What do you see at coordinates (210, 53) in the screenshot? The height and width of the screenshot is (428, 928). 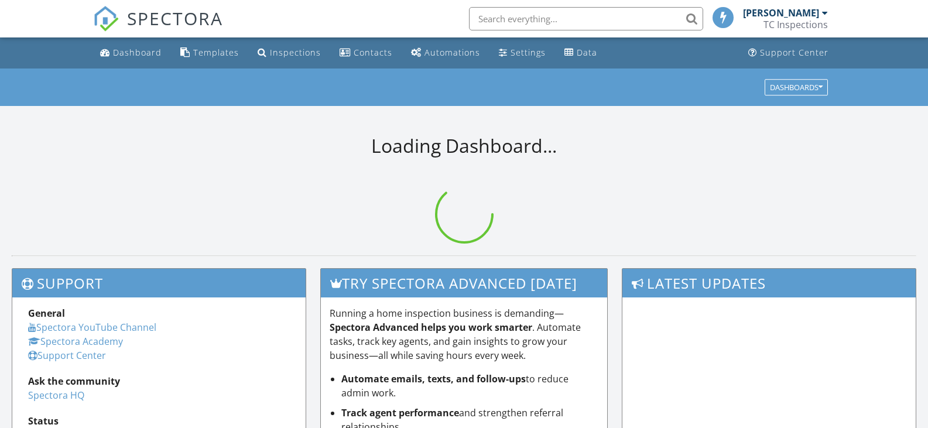 I see `a: Templates` at bounding box center [210, 53].